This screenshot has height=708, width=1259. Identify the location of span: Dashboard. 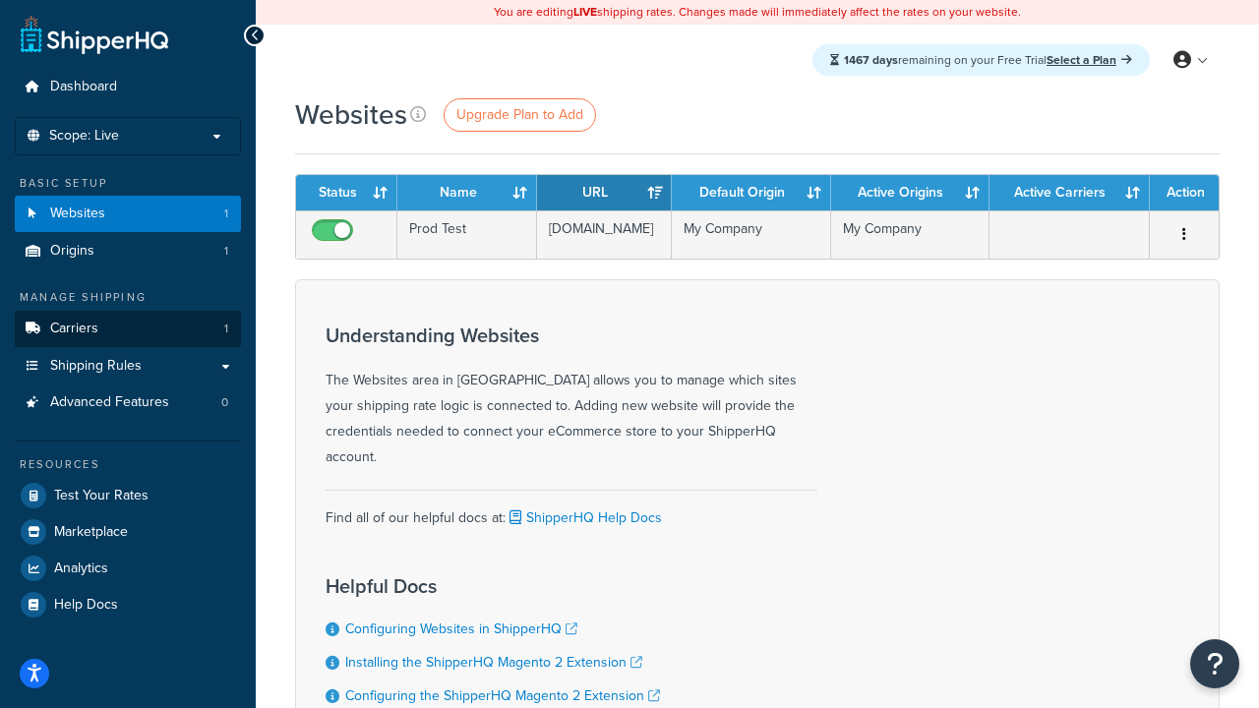
(84, 87).